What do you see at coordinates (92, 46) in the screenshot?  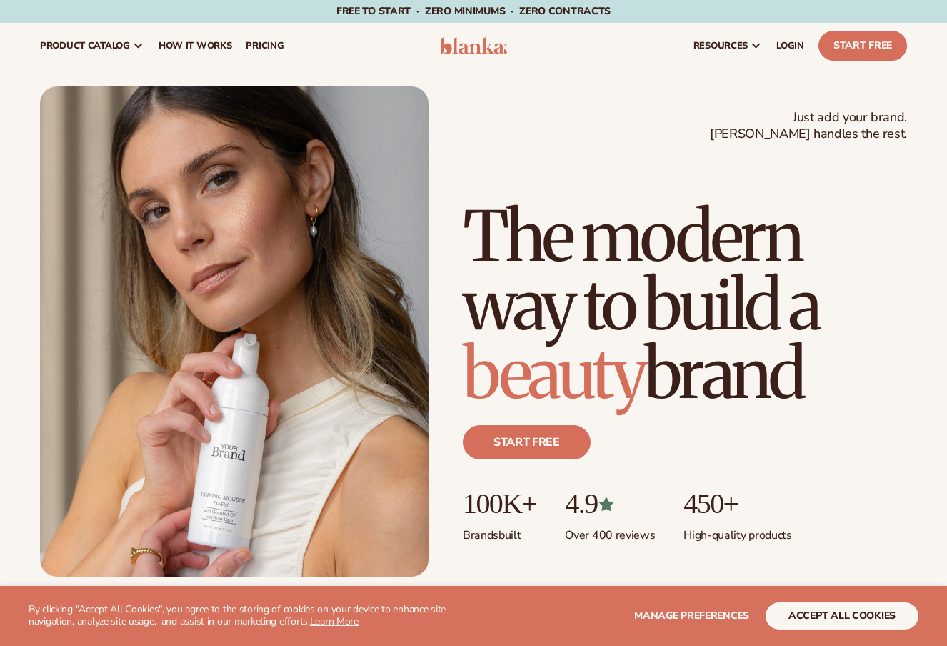 I see `a: product catalog` at bounding box center [92, 46].